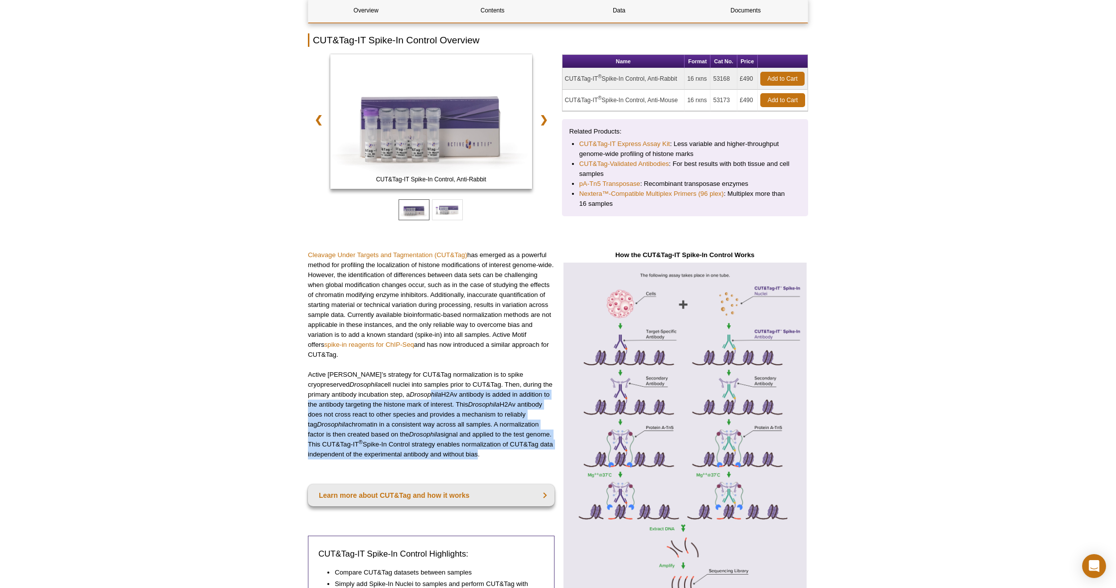 The height and width of the screenshot is (588, 1116). What do you see at coordinates (685, 149) in the screenshot?
I see `li: : Less variable and higher-throughput genome-wide profiling of histone marks` at bounding box center [685, 149].